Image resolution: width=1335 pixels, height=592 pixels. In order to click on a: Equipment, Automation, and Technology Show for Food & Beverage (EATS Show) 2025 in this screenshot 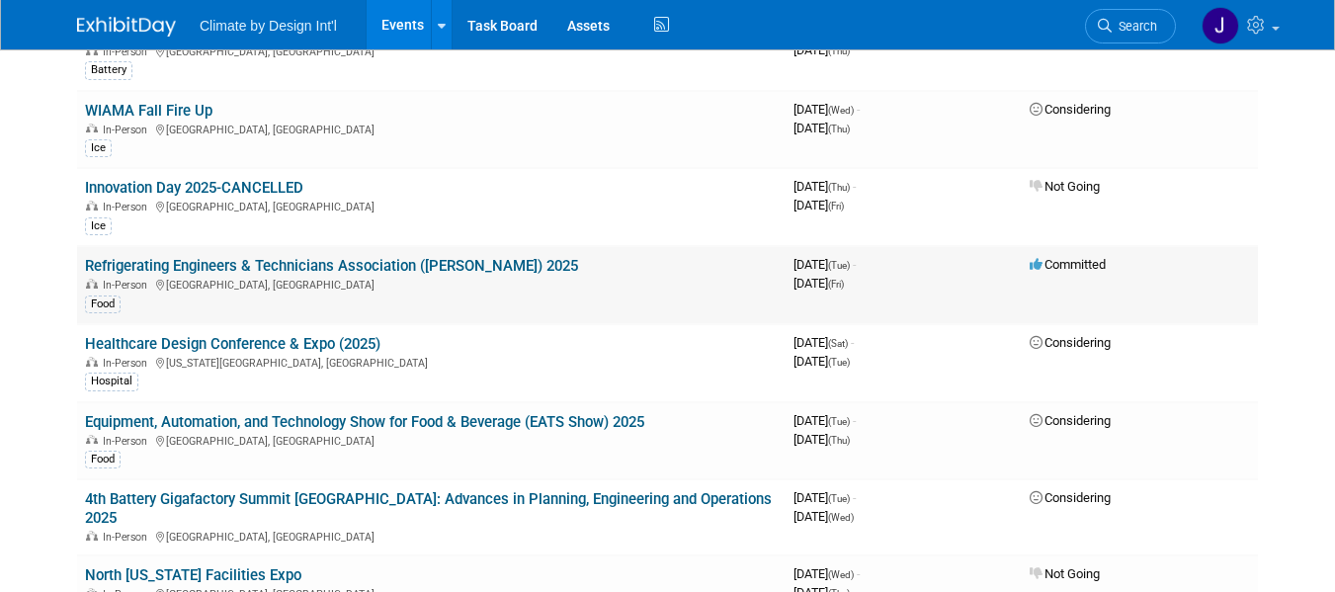, I will do `click(365, 422)`.